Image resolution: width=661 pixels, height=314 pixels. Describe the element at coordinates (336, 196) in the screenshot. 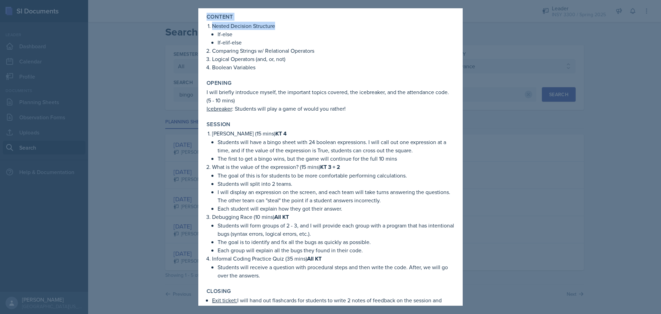

I see `p: I will display an expression on the screen, and each team will take turns answering the questions...` at that location.